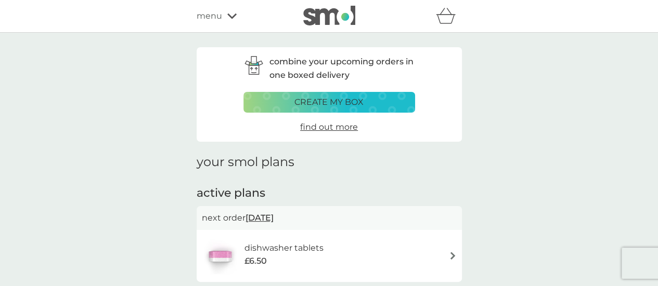 This screenshot has height=286, width=658. I want to click on p: create my box, so click(329, 102).